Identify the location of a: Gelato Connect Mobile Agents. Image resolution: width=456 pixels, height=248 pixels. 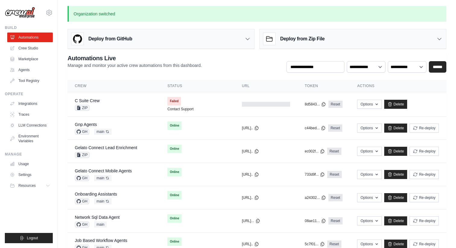
(103, 171).